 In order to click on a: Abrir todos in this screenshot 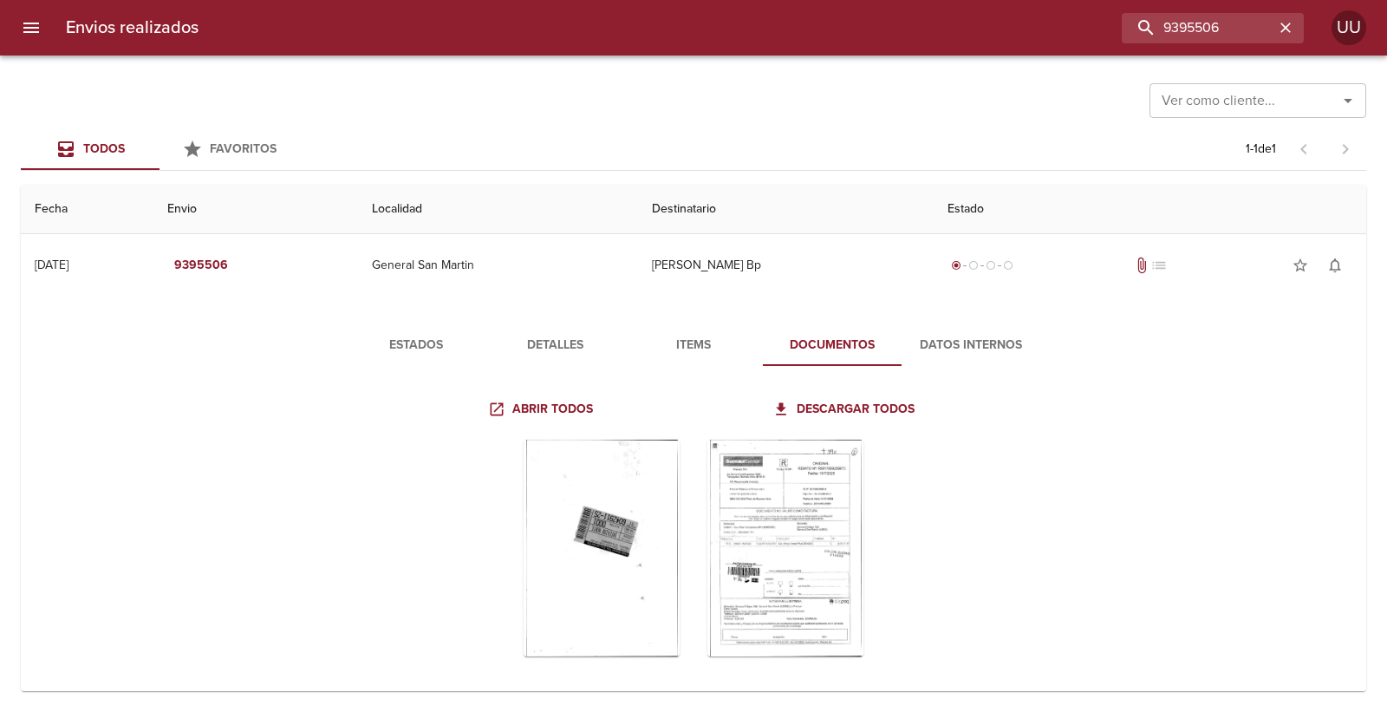, I will do `click(542, 409)`.